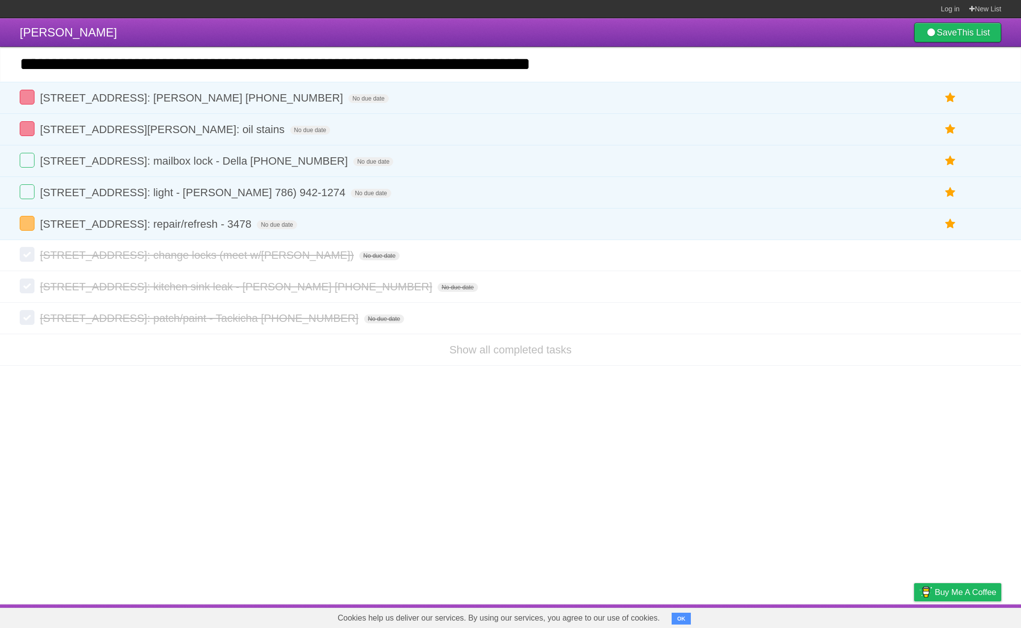 The width and height of the screenshot is (1021, 628). What do you see at coordinates (925, 592) in the screenshot?
I see `img: Buy me a coffee` at bounding box center [925, 592].